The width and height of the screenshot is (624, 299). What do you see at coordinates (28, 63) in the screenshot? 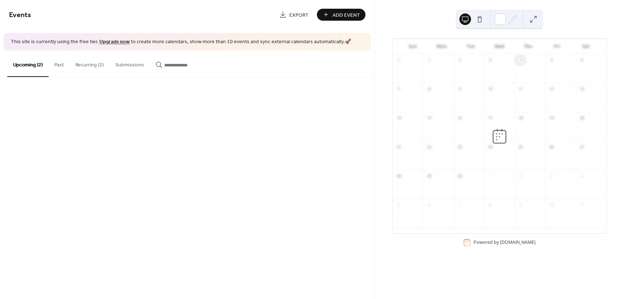
I see `button: Upcoming (2)` at bounding box center [28, 63].